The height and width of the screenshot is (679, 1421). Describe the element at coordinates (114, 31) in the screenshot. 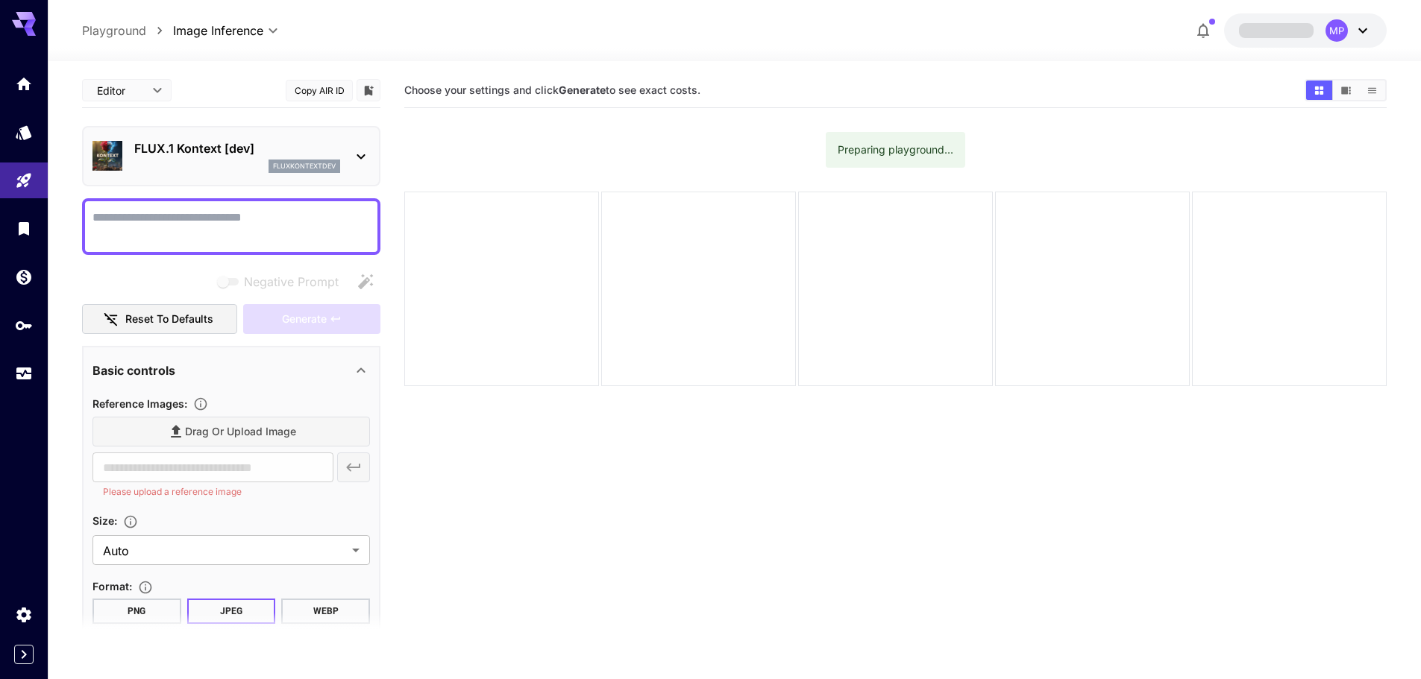

I see `p: Playground` at that location.